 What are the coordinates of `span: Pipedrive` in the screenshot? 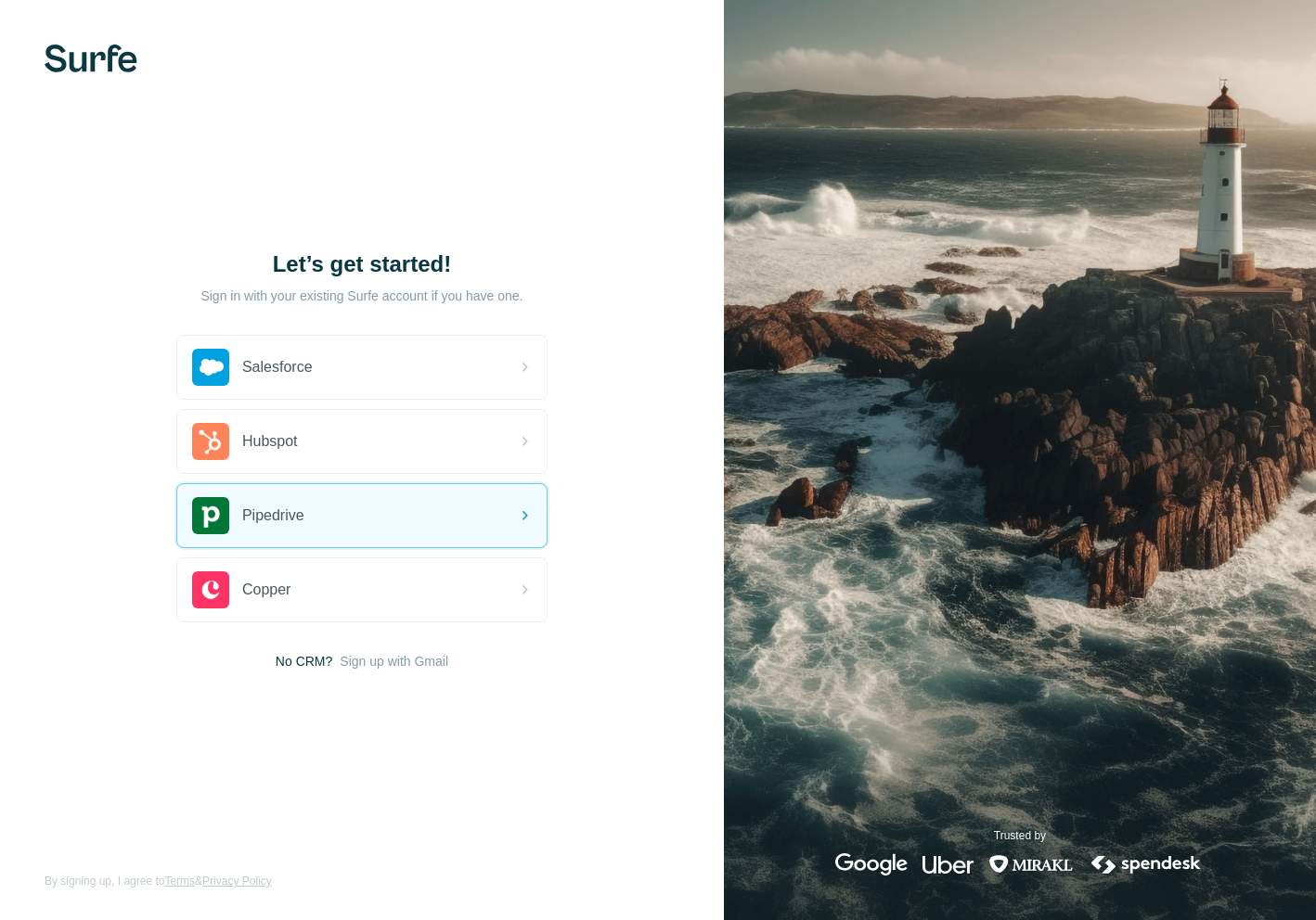 It's located at (273, 516).